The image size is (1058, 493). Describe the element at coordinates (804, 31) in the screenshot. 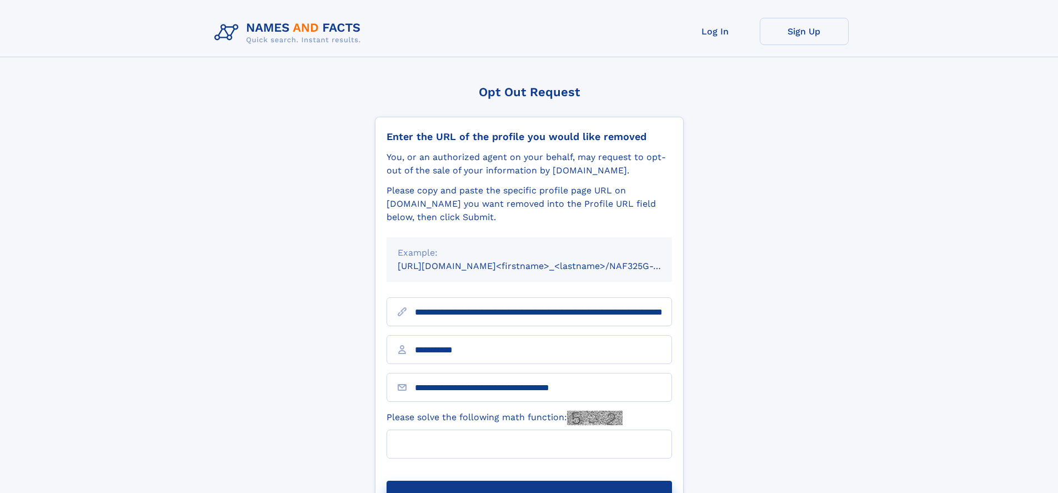

I see `a: Sign Up` at that location.